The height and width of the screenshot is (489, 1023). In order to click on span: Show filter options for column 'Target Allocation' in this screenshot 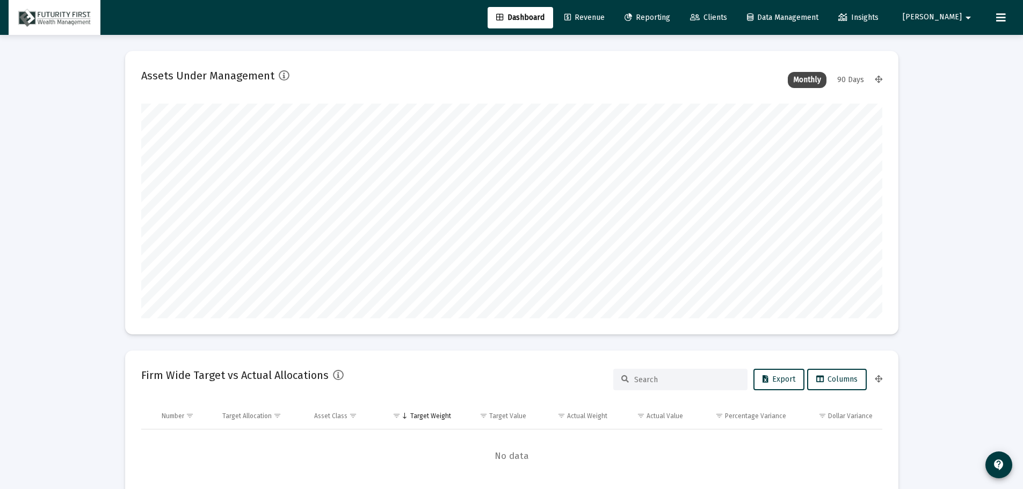, I will do `click(277, 416)`.